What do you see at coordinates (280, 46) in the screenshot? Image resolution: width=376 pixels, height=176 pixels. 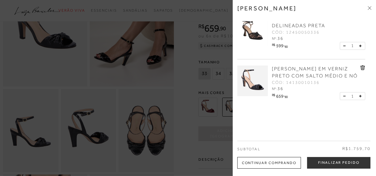 I see `span: 599` at bounding box center [280, 46].